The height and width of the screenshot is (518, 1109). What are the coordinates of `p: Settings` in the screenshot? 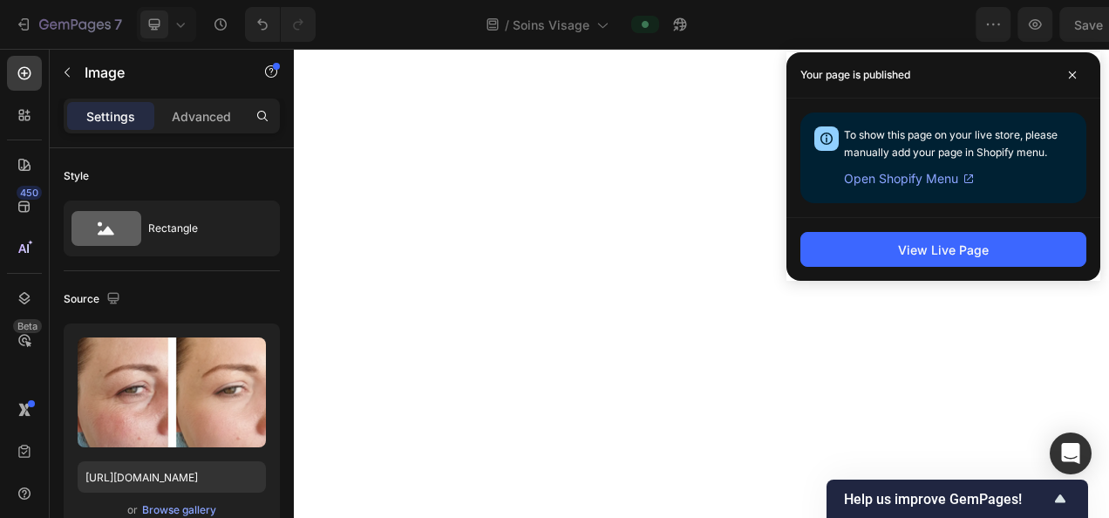 It's located at (111, 116).